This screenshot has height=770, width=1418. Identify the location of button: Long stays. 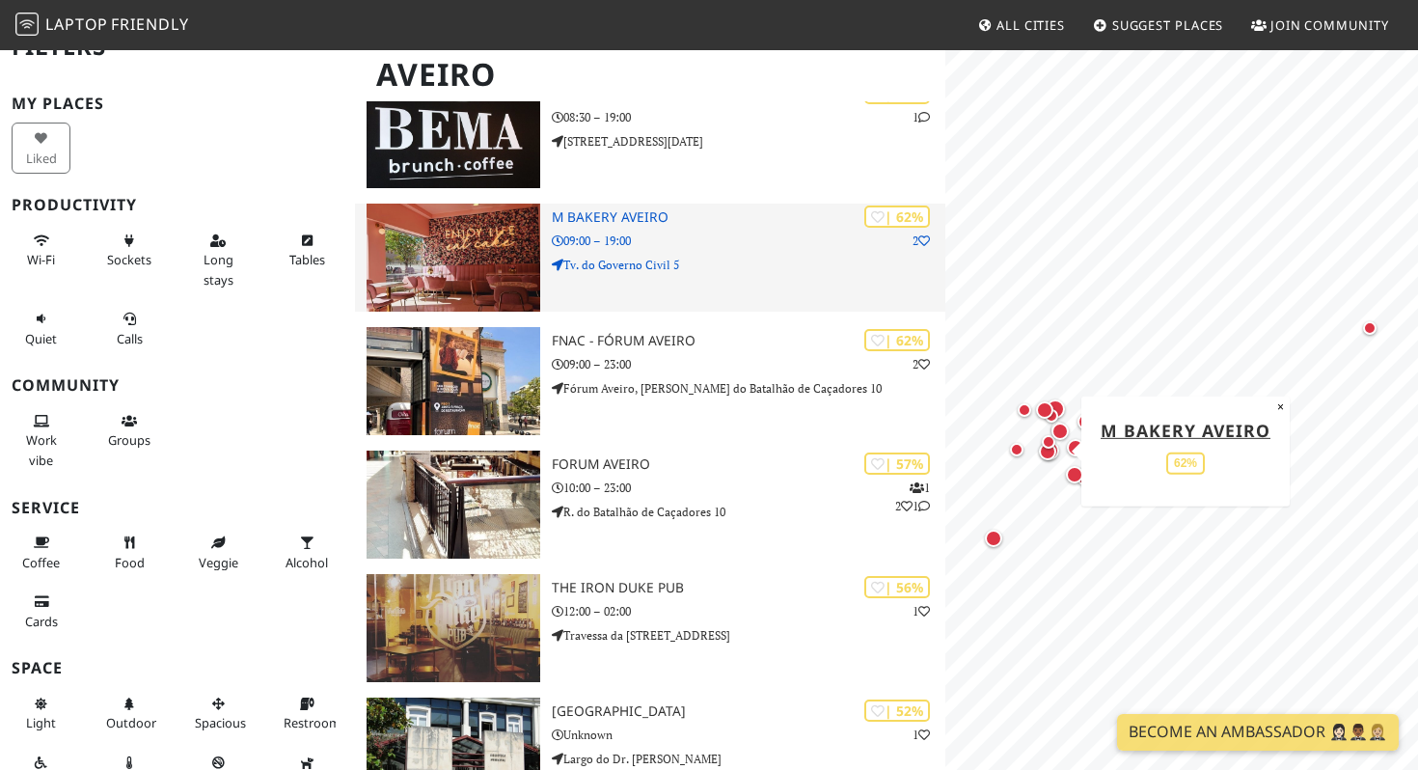
(218, 259).